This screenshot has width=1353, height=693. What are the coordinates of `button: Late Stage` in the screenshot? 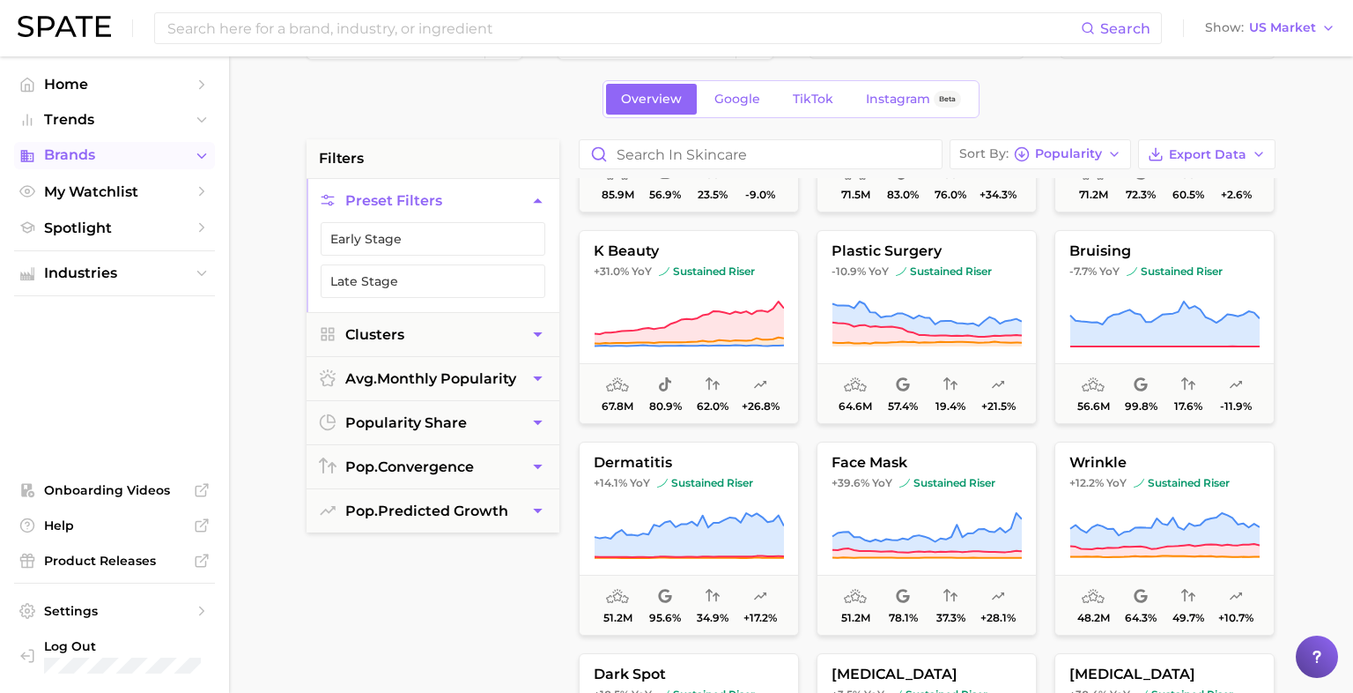 It's located at (433, 281).